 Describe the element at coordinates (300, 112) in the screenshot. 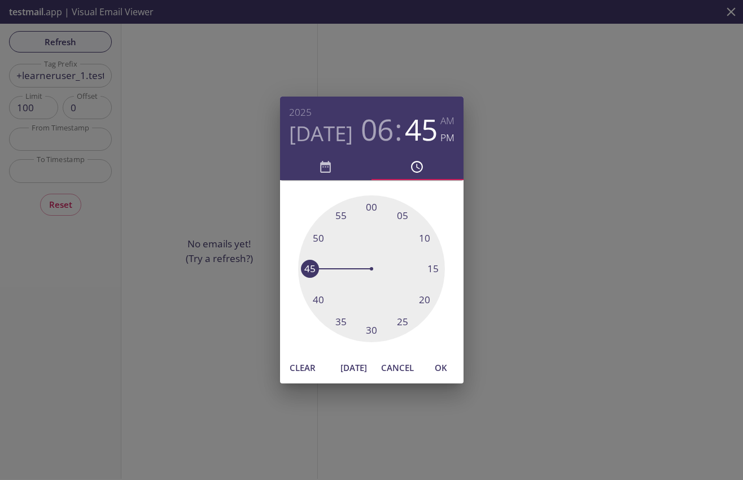

I see `button: 2025` at that location.